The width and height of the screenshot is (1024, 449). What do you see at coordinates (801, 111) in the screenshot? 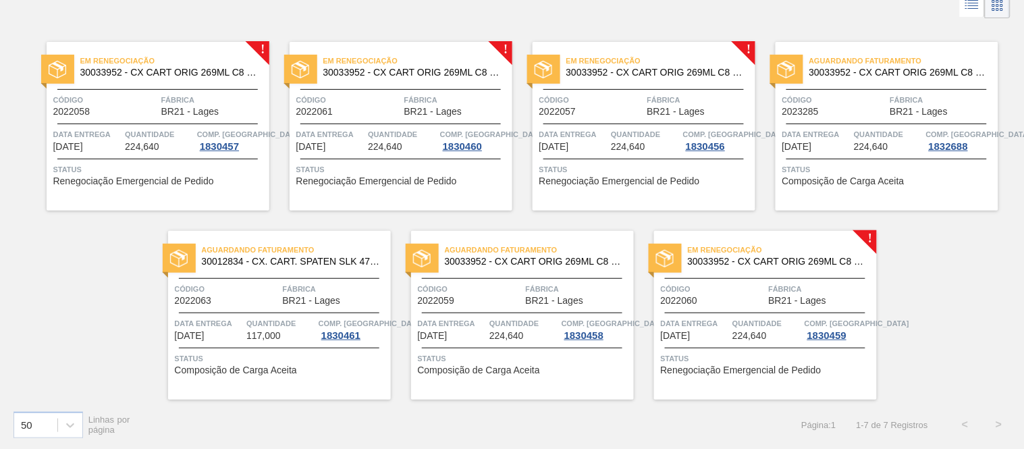
I see `span: 2023285` at bounding box center [801, 111].